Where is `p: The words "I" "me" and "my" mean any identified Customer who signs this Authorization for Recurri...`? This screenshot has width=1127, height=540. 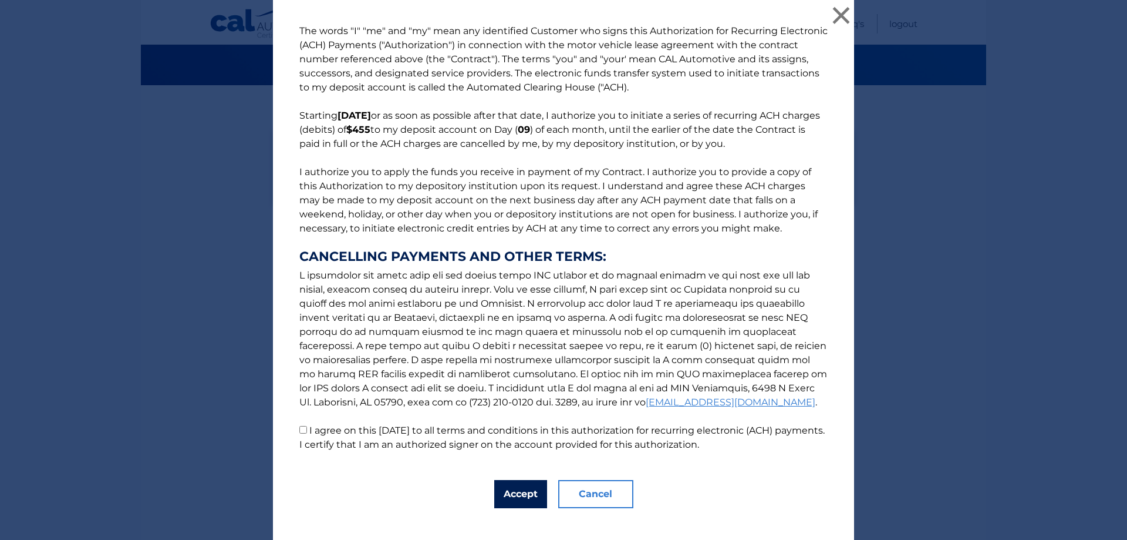
p: The words "I" "me" and "my" mean any identified Customer who signs this Authorization for Recurri... is located at coordinates (564, 238).